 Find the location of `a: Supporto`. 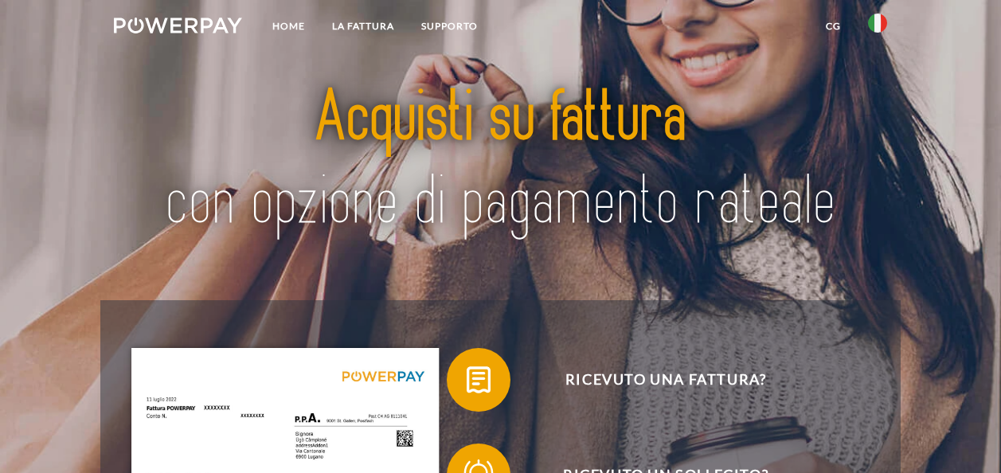

a: Supporto is located at coordinates (449, 26).